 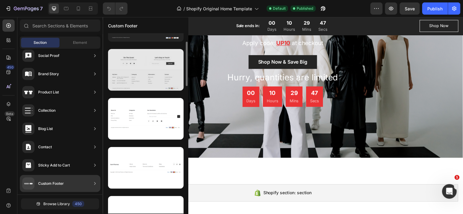 I want to click on p: Sale ends in:, so click(x=148, y=9).